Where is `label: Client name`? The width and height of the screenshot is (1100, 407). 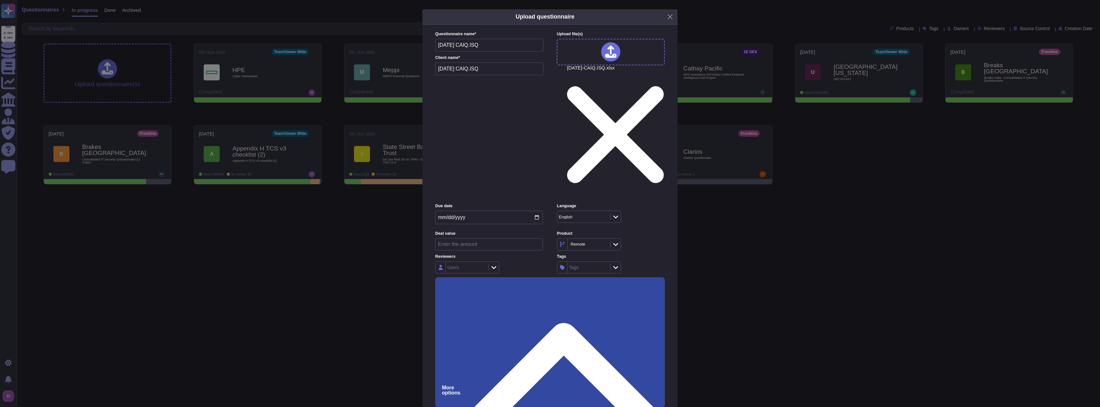 label: Client name is located at coordinates (489, 58).